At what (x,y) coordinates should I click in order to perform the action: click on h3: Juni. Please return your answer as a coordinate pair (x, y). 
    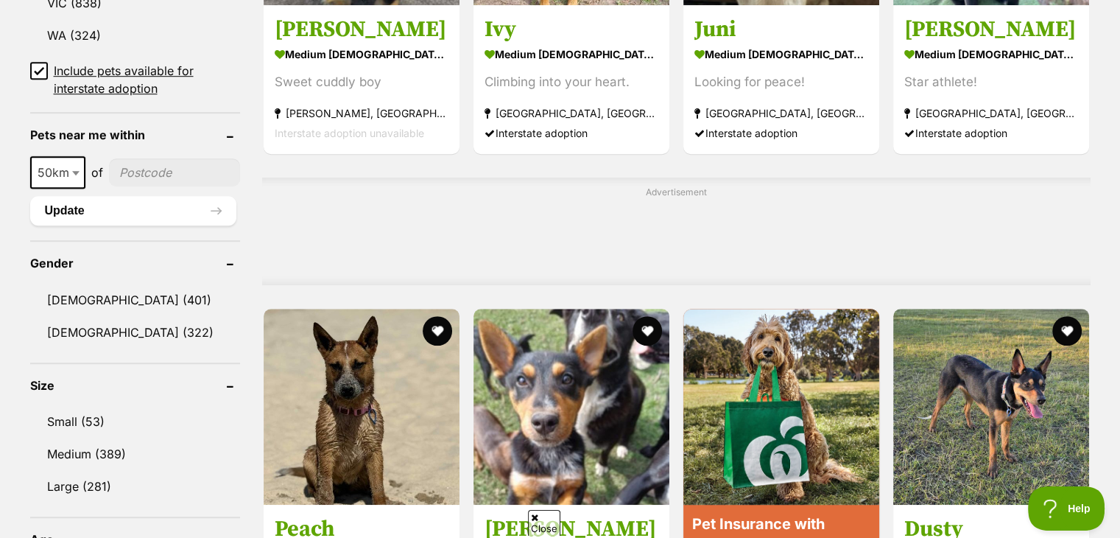
    Looking at the image, I should click on (782, 29).